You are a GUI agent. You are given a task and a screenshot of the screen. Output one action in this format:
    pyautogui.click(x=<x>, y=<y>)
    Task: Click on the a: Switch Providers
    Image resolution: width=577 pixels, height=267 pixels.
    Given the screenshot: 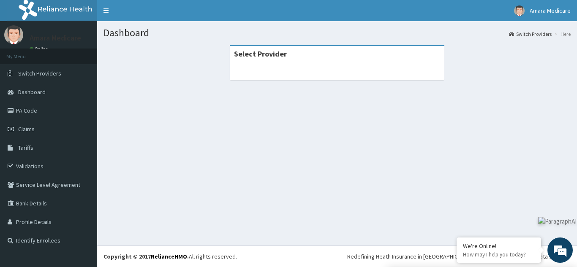 What is the action you would take?
    pyautogui.click(x=530, y=34)
    